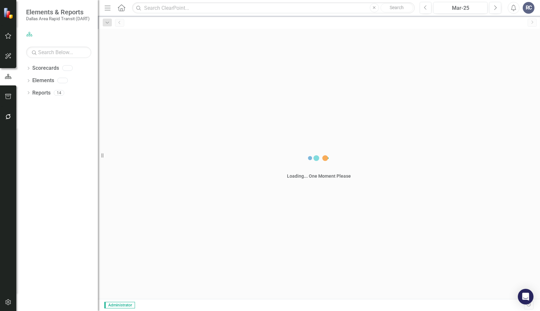 This screenshot has width=540, height=311. Describe the element at coordinates (397, 8) in the screenshot. I see `span: Search` at that location.